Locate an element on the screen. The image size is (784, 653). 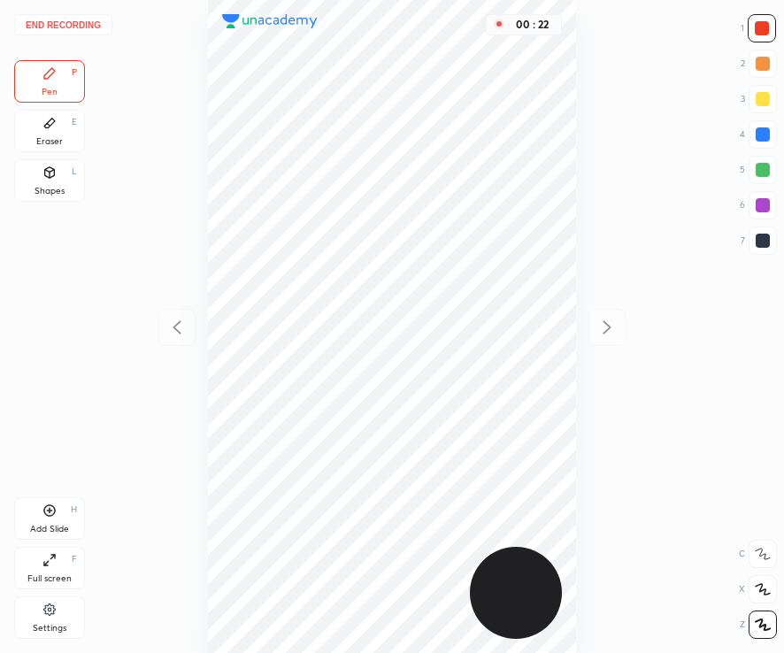
div: X is located at coordinates (757, 589).